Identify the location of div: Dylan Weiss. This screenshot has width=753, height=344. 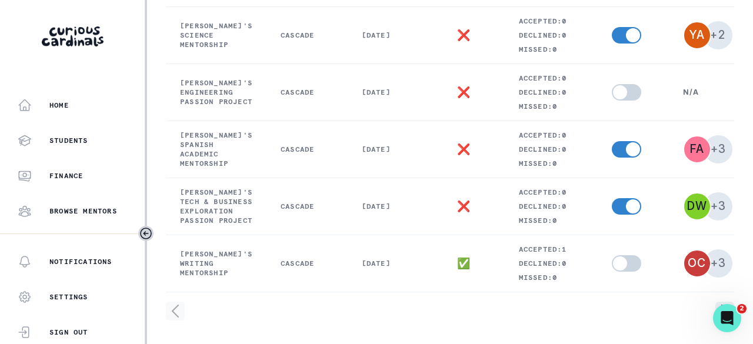
(697, 206).